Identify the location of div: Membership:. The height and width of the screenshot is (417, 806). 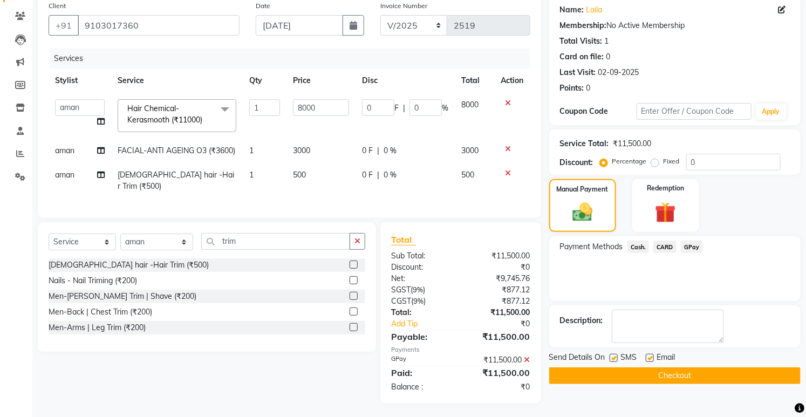
(583, 25).